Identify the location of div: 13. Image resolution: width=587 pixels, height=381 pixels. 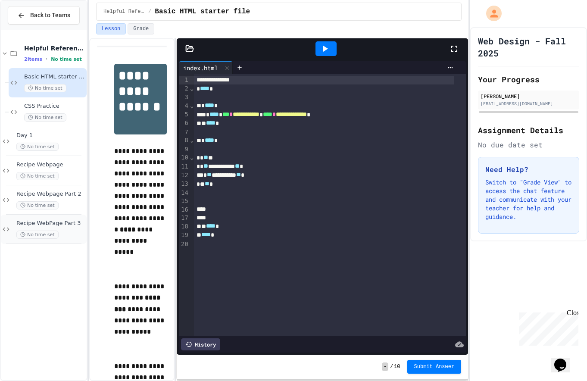
(184, 184).